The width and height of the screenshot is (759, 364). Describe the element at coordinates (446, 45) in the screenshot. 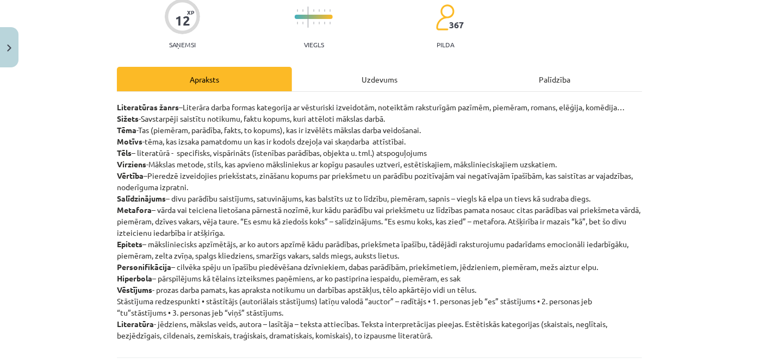

I see `p: pilda` at that location.